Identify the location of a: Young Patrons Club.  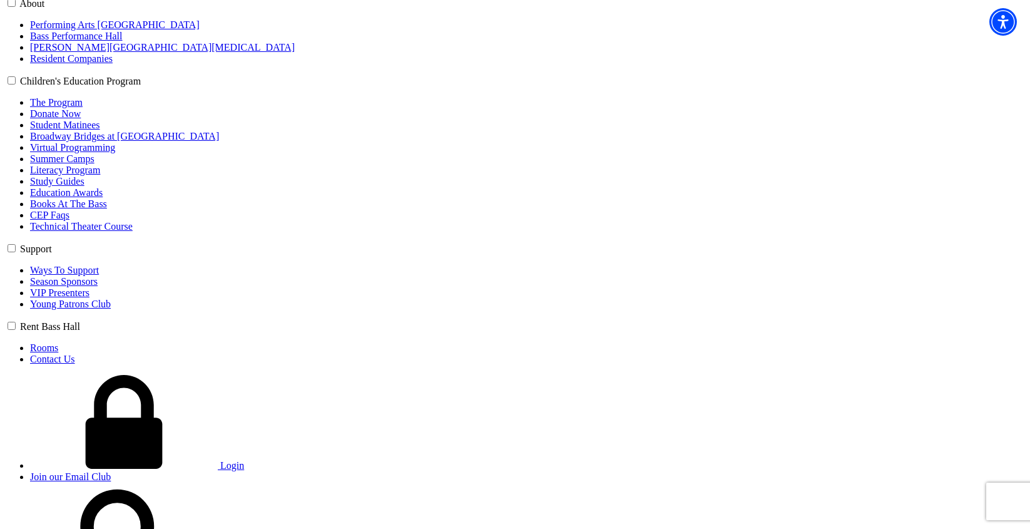
(70, 303).